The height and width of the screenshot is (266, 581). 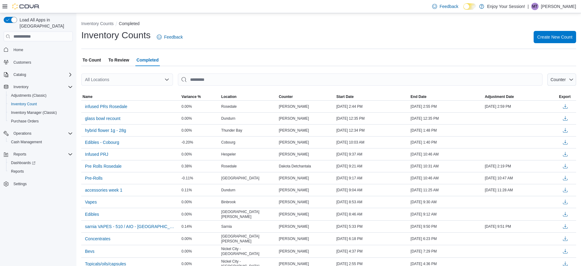 I want to click on span: Adjustments (Classic), so click(x=29, y=95).